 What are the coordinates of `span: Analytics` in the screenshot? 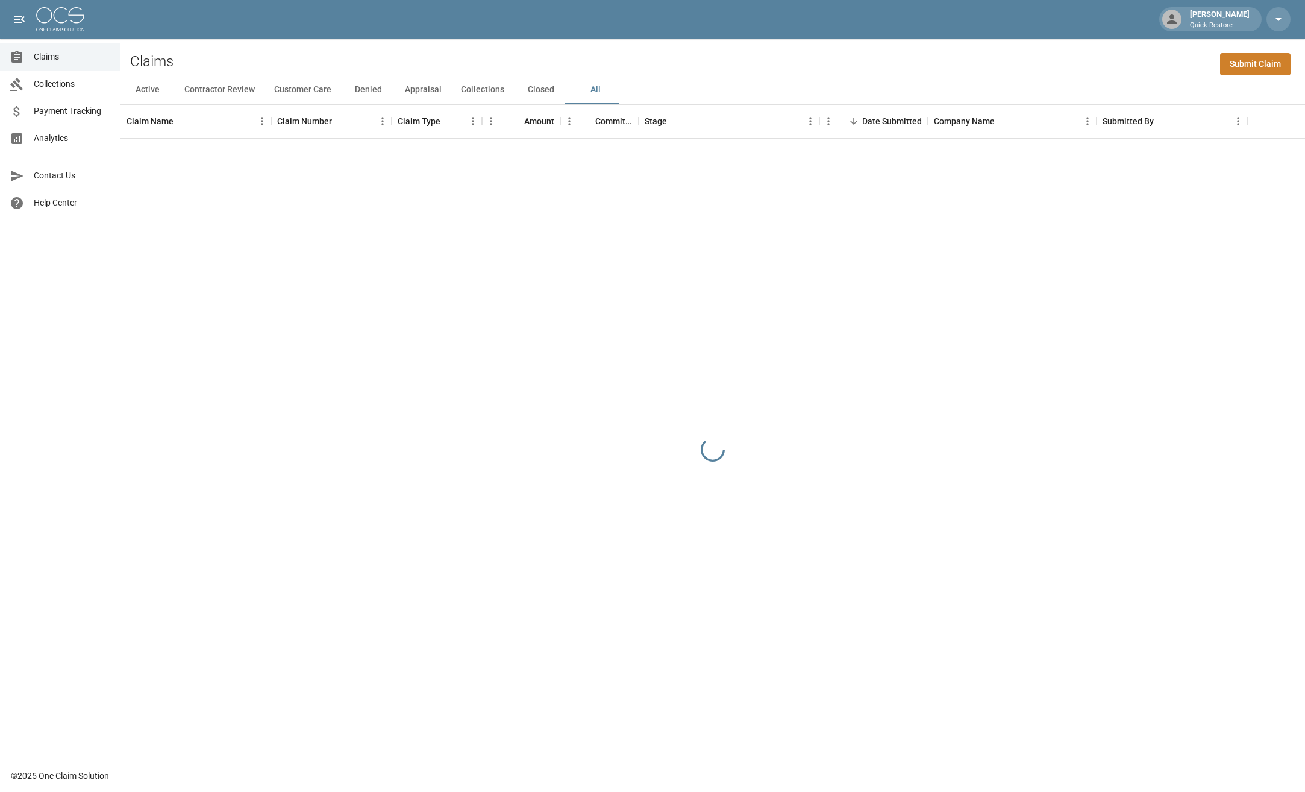 It's located at (72, 138).